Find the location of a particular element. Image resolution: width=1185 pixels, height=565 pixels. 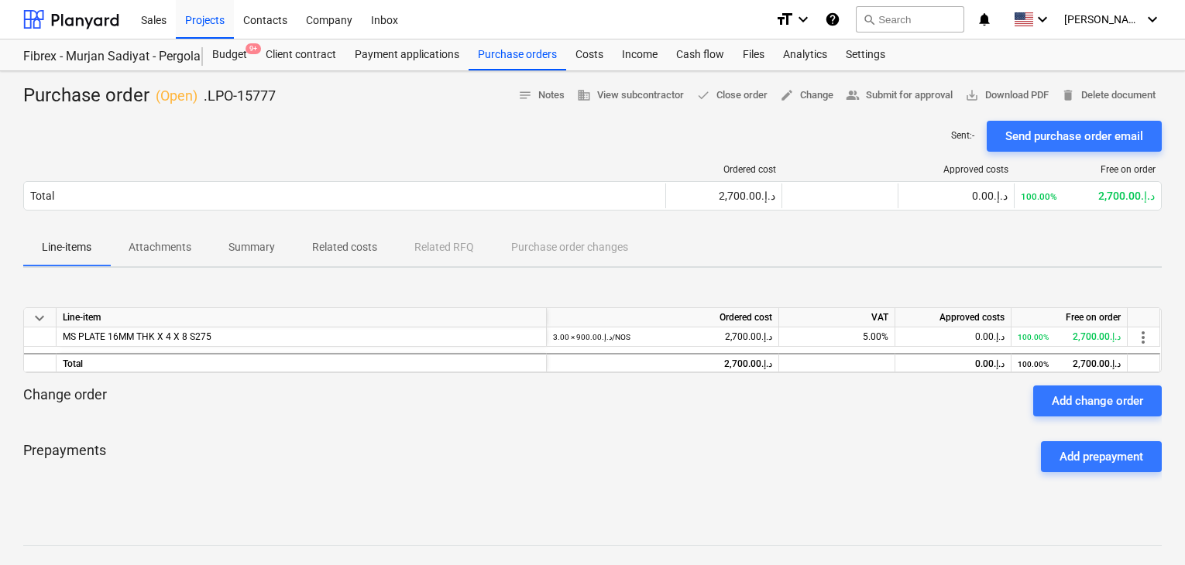

a: Analytics is located at coordinates (804, 55).